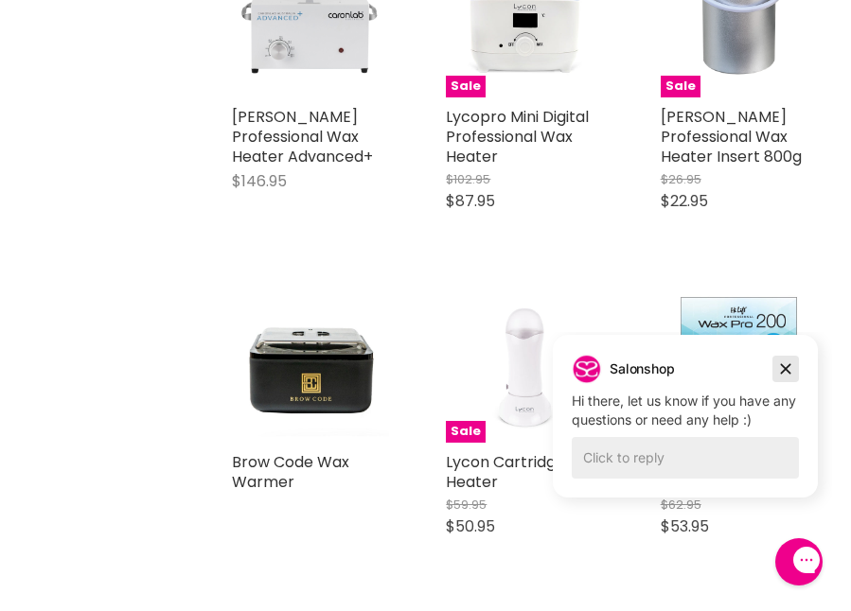  Describe the element at coordinates (467, 179) in the screenshot. I see `span: $102.95` at that location.